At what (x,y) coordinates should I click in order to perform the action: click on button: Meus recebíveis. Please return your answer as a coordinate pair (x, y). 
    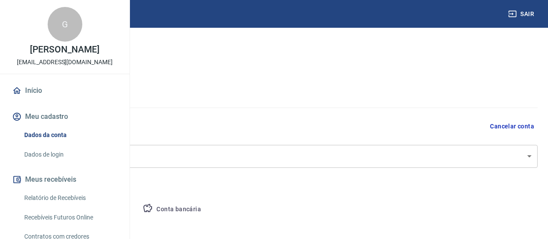
    Looking at the image, I should click on (65, 179).